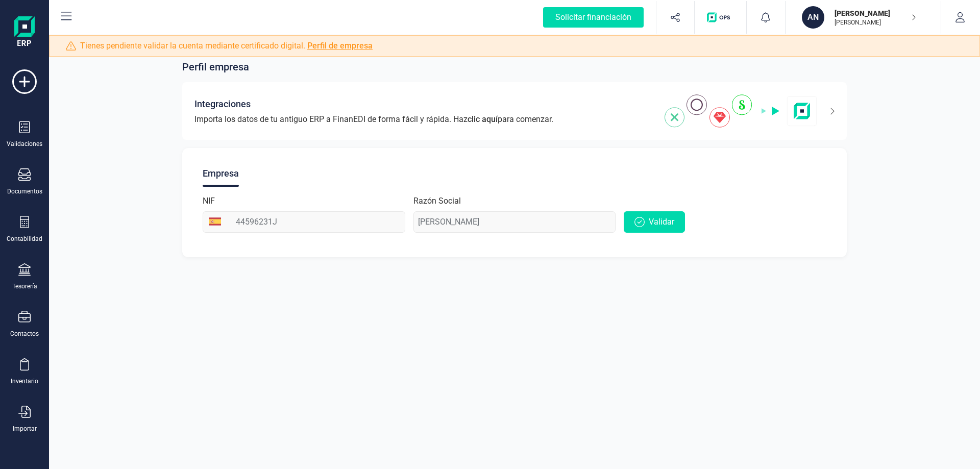  Describe the element at coordinates (222, 104) in the screenshot. I see `span: Integraciones` at that location.